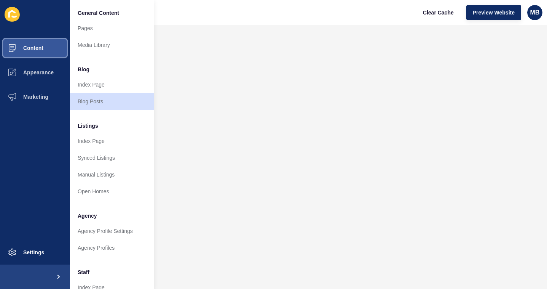 The width and height of the screenshot is (547, 289). What do you see at coordinates (87, 216) in the screenshot?
I see `span: Agency` at bounding box center [87, 216].